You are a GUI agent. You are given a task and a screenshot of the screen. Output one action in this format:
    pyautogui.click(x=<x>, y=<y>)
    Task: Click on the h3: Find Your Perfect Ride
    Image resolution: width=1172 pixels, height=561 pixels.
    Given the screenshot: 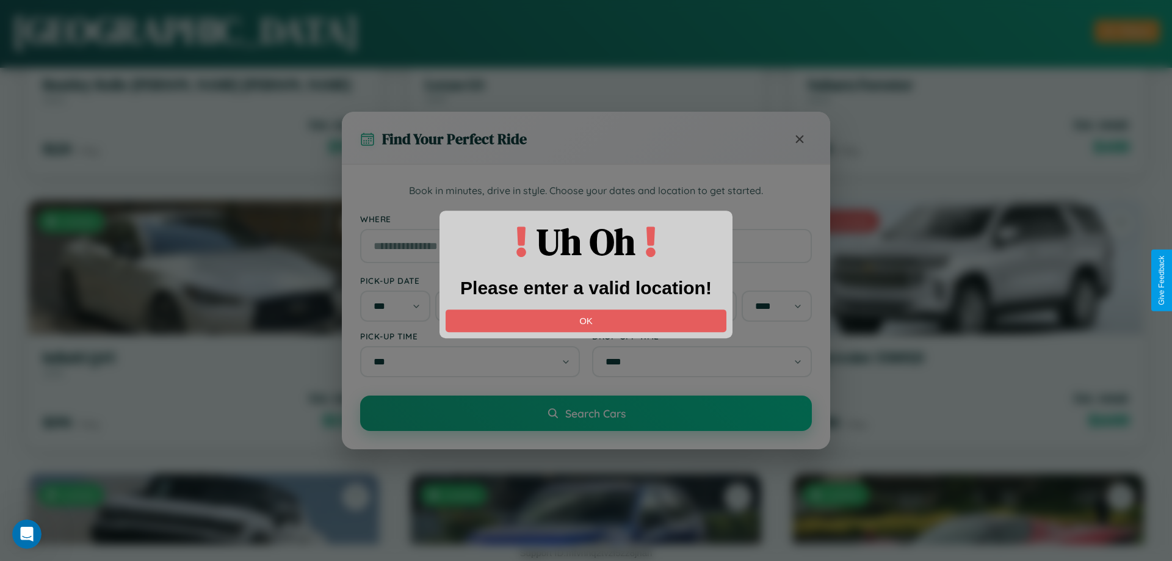 What is the action you would take?
    pyautogui.click(x=454, y=139)
    